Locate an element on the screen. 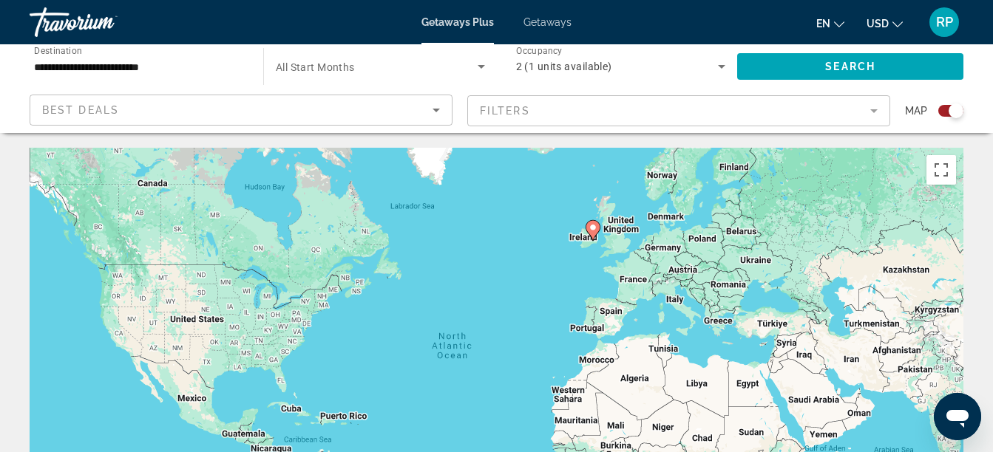 The width and height of the screenshot is (993, 452). button: Filter is located at coordinates (679, 111).